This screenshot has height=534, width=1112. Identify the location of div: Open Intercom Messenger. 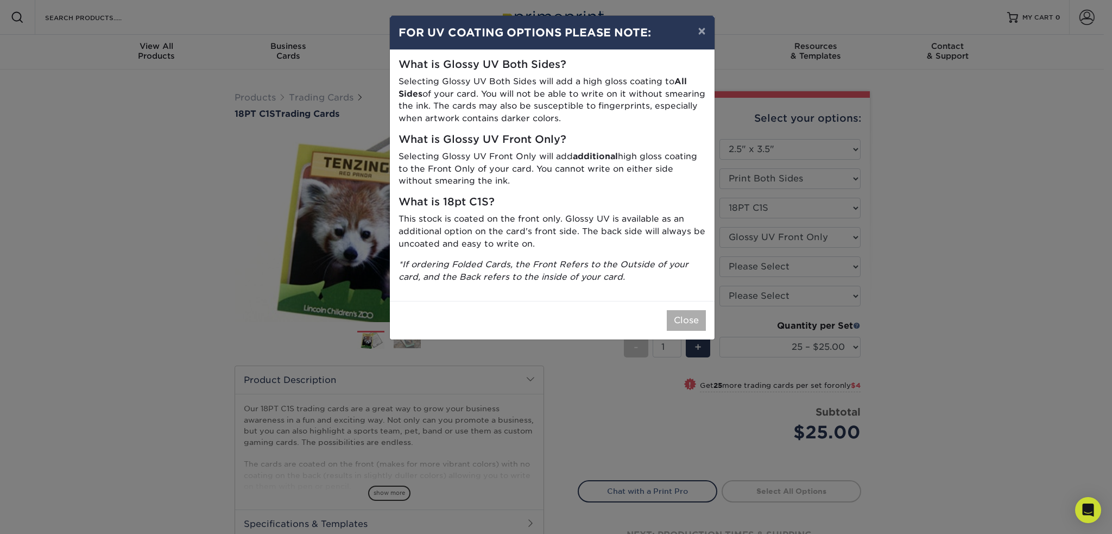
(1089, 510).